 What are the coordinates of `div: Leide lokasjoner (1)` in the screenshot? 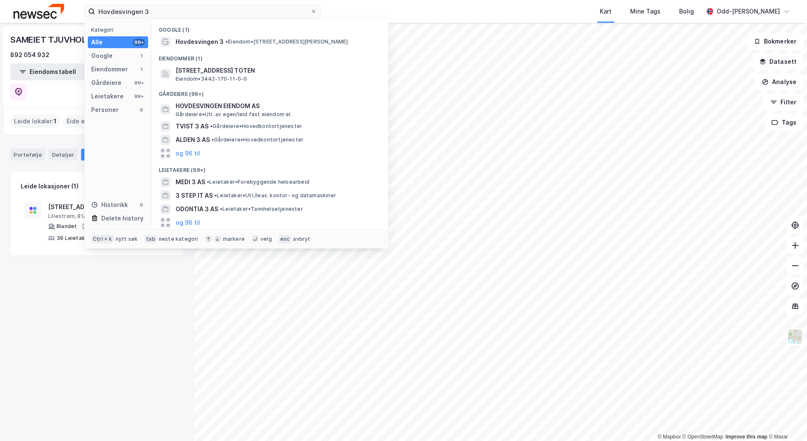 It's located at (49, 186).